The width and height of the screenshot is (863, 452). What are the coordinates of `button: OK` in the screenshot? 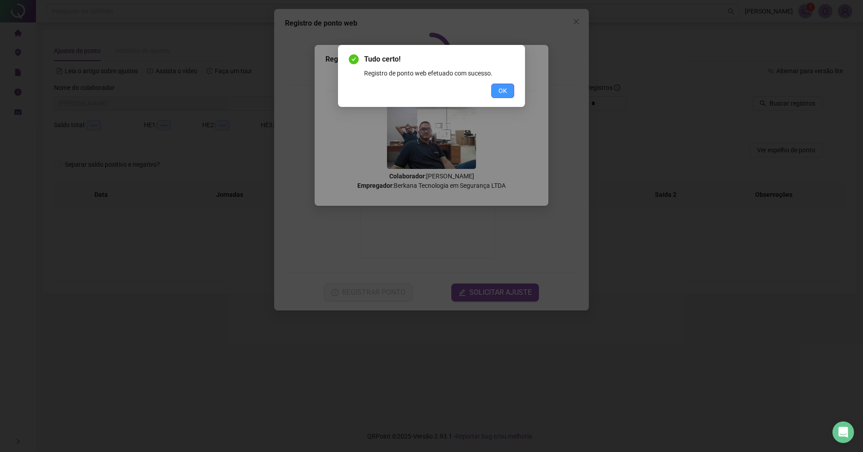 It's located at (503, 91).